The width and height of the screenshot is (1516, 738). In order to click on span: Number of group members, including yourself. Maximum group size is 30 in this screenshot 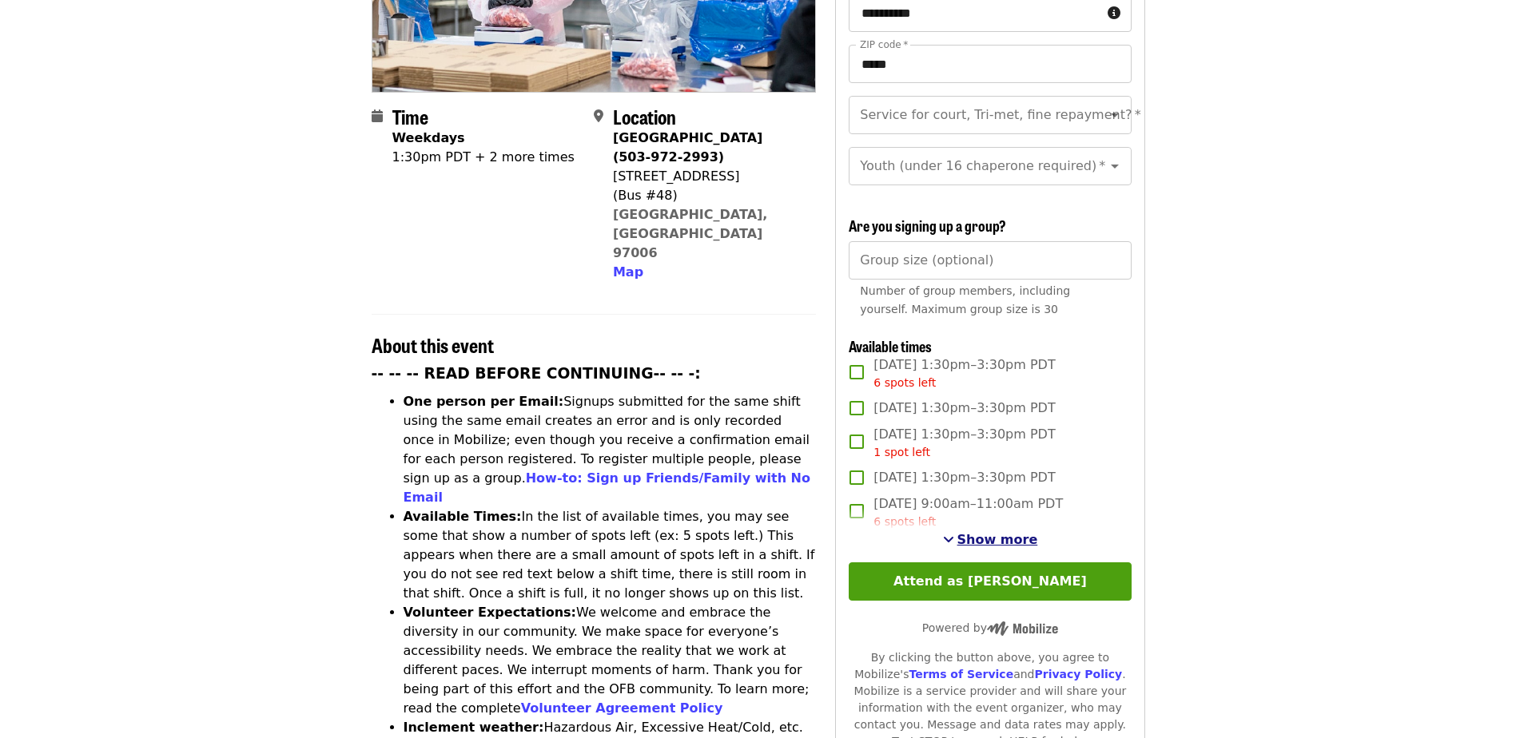, I will do `click(965, 300)`.